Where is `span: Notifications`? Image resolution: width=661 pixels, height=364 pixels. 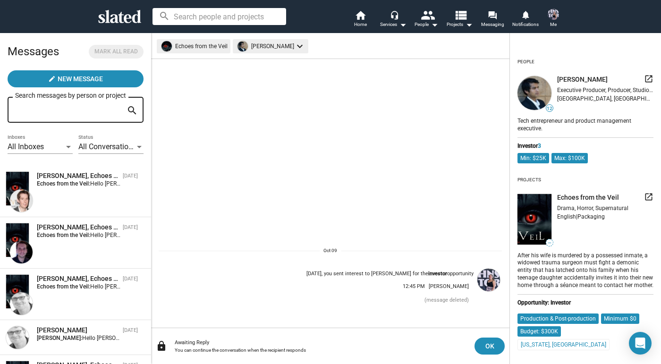 span: Notifications is located at coordinates (526, 25).